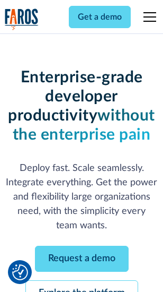  I want to click on div: menu, so click(148, 17).